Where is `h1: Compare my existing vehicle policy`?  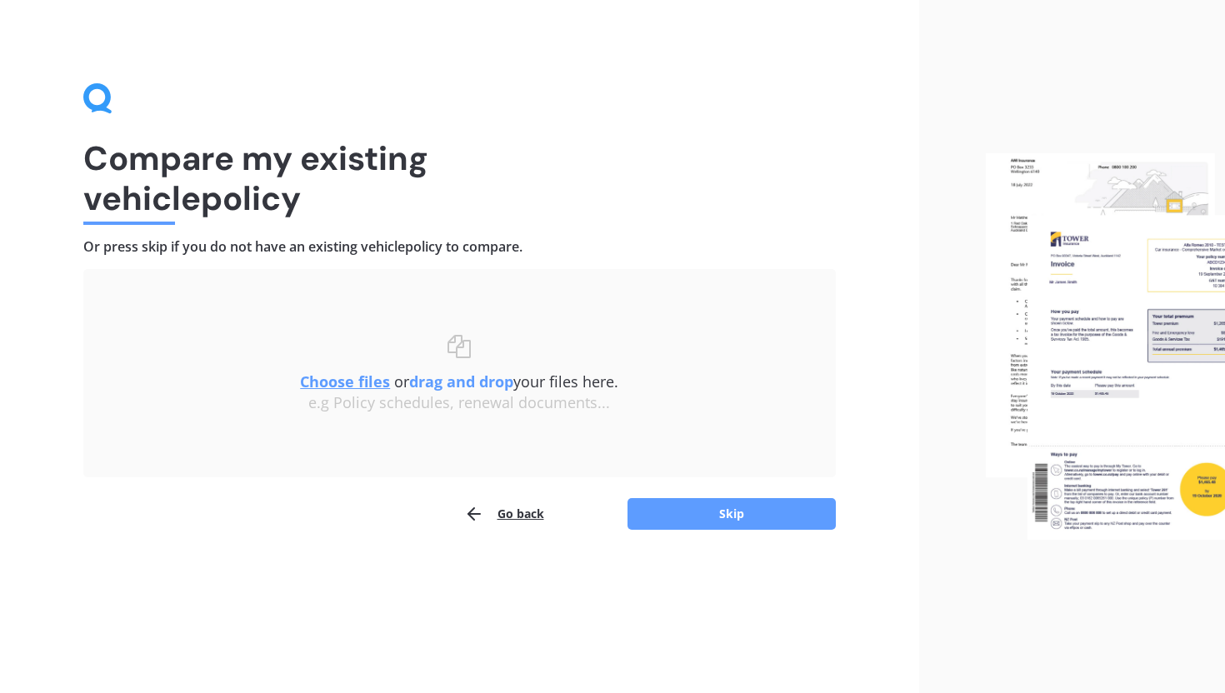 h1: Compare my existing vehicle policy is located at coordinates (459, 178).